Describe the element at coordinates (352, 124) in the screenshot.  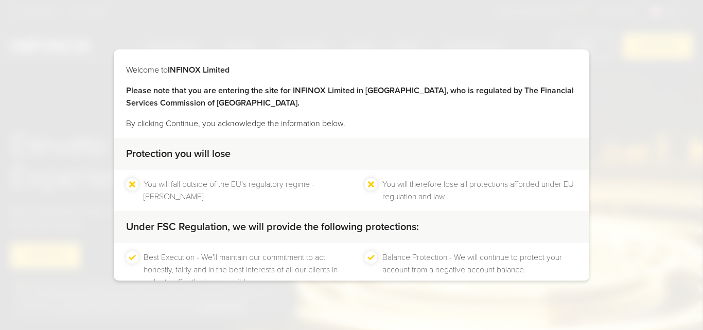
I see `p: By clicking Continue, you acknowledge the information below.` at that location.